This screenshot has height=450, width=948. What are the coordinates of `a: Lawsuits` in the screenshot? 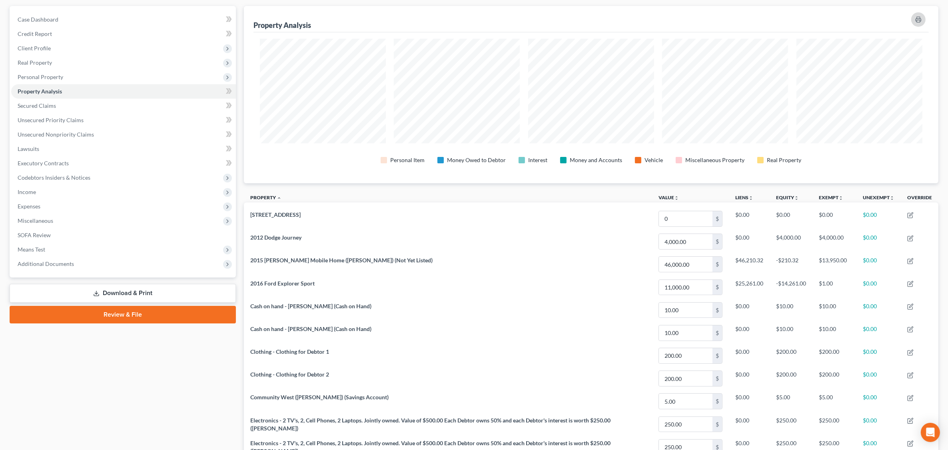 It's located at (123, 149).